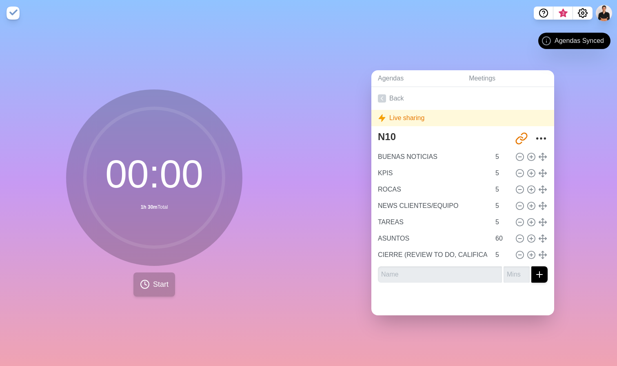 The width and height of the screenshot is (617, 366). Describe the element at coordinates (579, 41) in the screenshot. I see `span: Agendas Synced` at that location.